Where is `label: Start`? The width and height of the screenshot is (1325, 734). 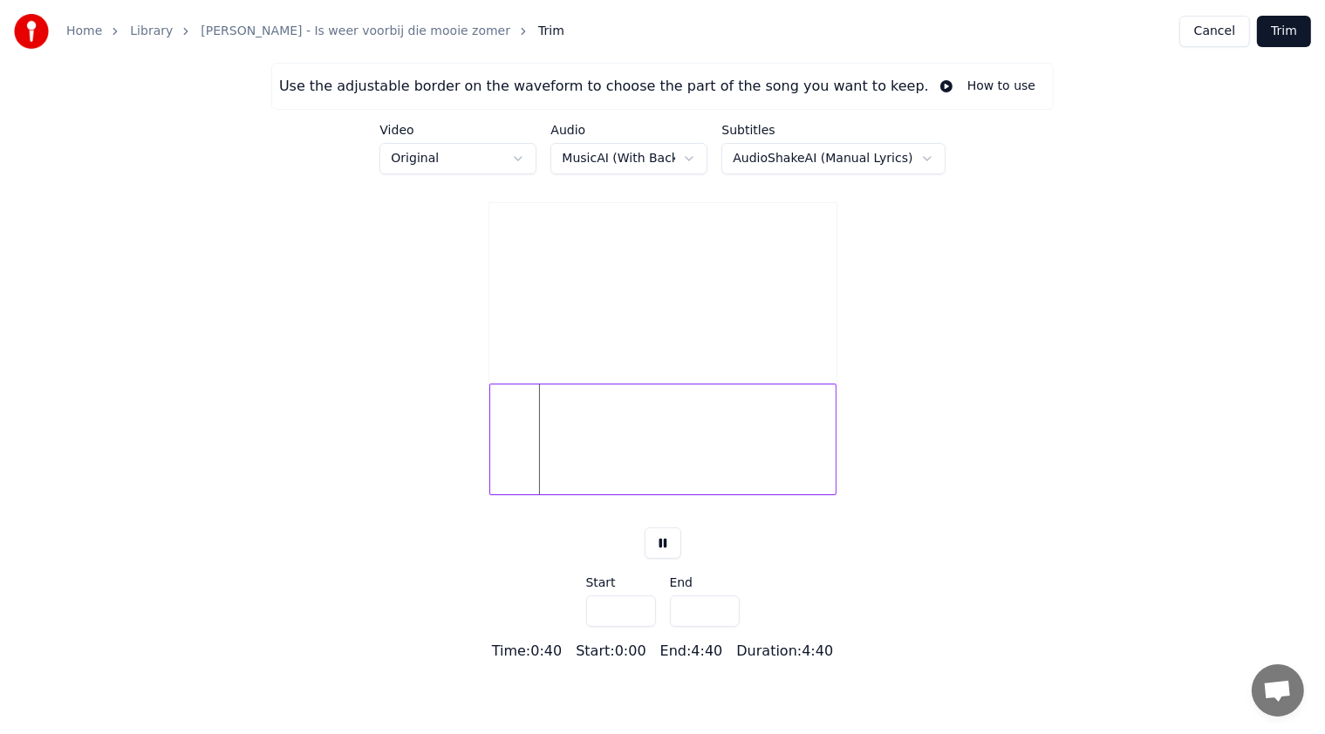 label: Start is located at coordinates (621, 583).